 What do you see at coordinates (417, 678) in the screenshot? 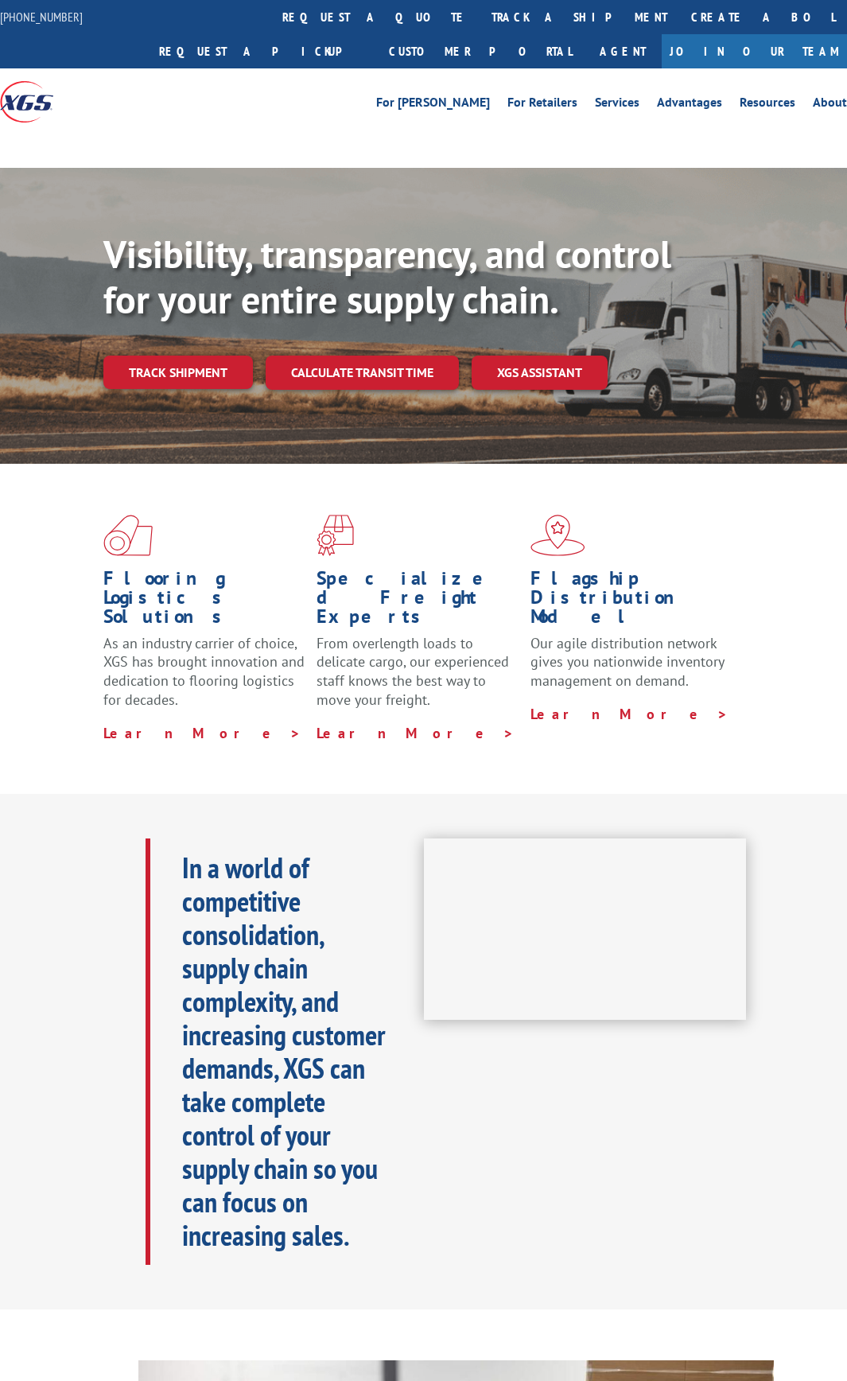
I see `p: From overlength loads to delicate cargo, our experienced staff knows the best way to move your fr...` at bounding box center [417, 678].